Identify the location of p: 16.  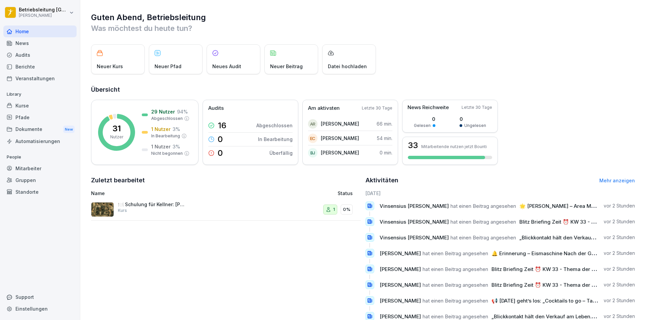
(222, 126).